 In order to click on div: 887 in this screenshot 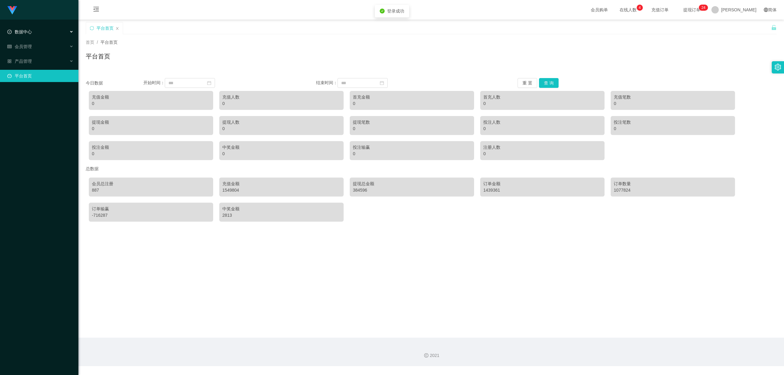, I will do `click(151, 190)`.